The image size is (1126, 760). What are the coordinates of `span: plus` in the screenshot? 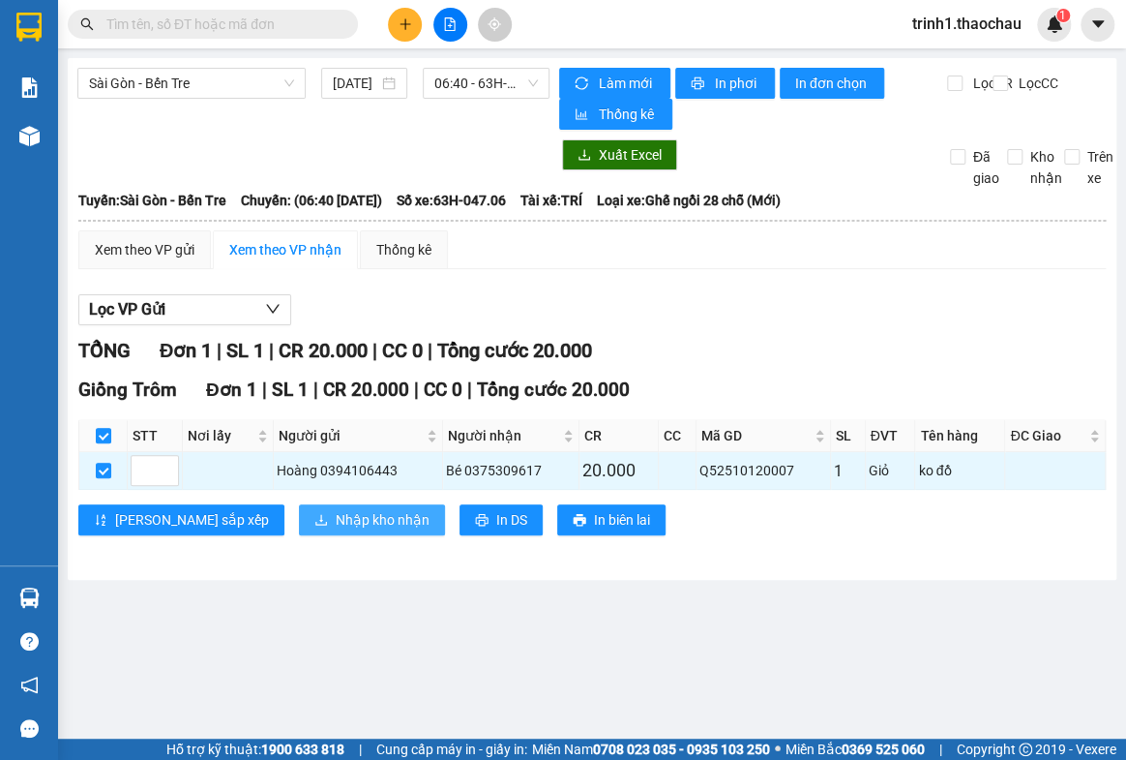 It's located at (405, 24).